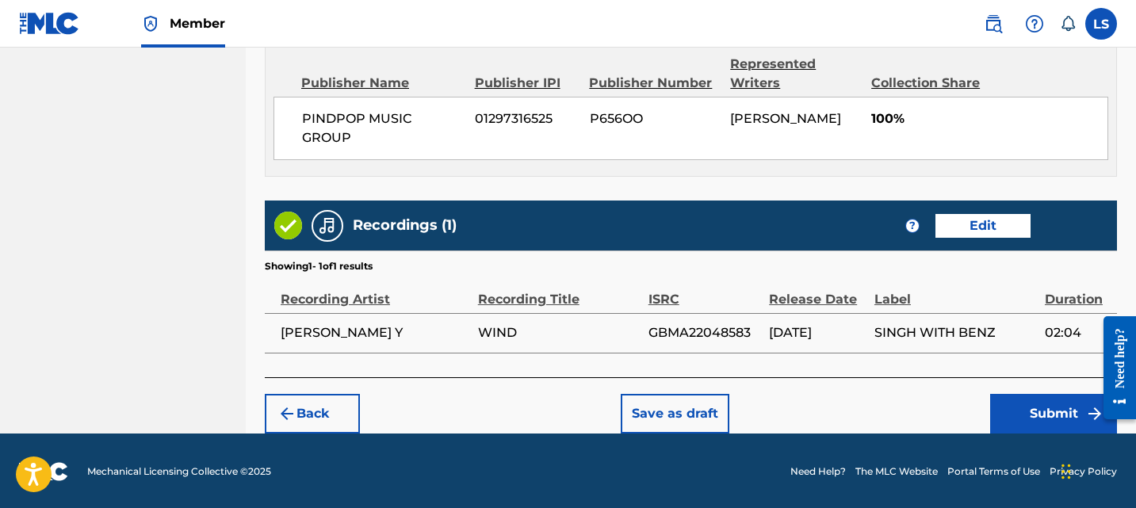  What do you see at coordinates (559, 333) in the screenshot?
I see `span: WIND` at bounding box center [559, 333].